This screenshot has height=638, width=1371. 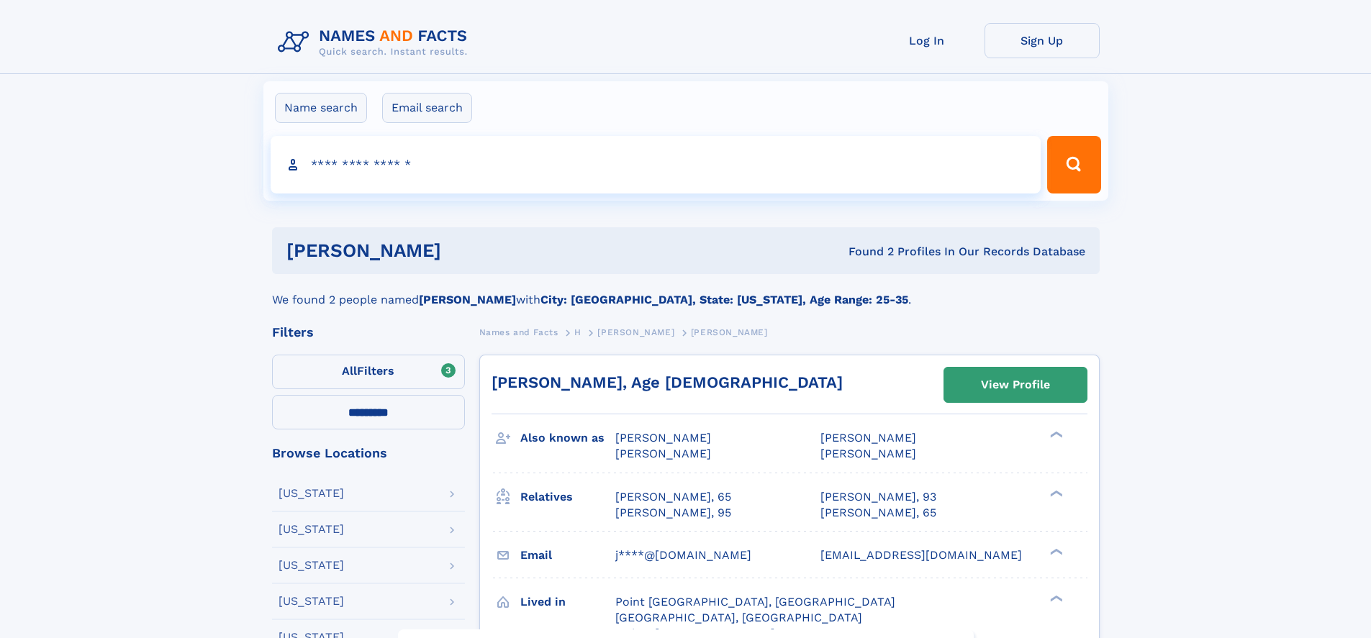 I want to click on div: Filters, so click(x=368, y=332).